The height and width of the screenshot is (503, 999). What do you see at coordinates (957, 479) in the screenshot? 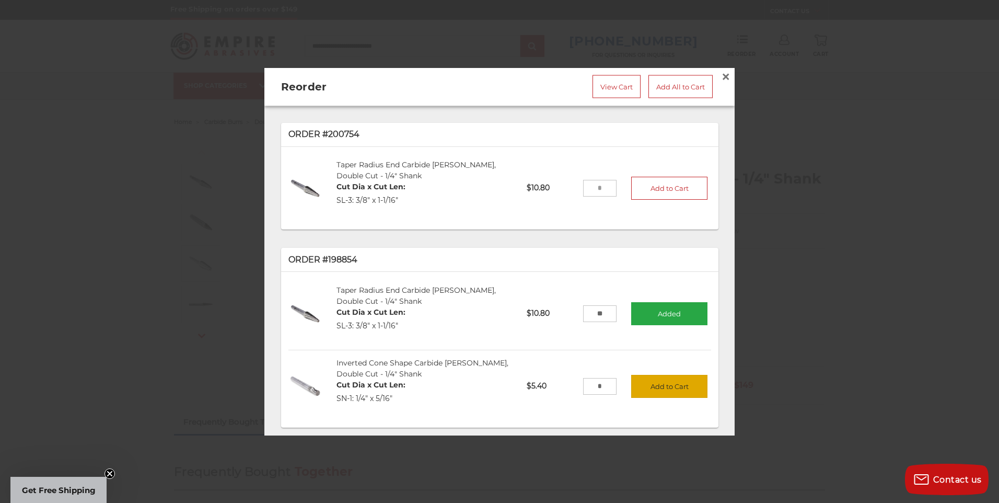
I see `span: Contact us` at bounding box center [957, 479].